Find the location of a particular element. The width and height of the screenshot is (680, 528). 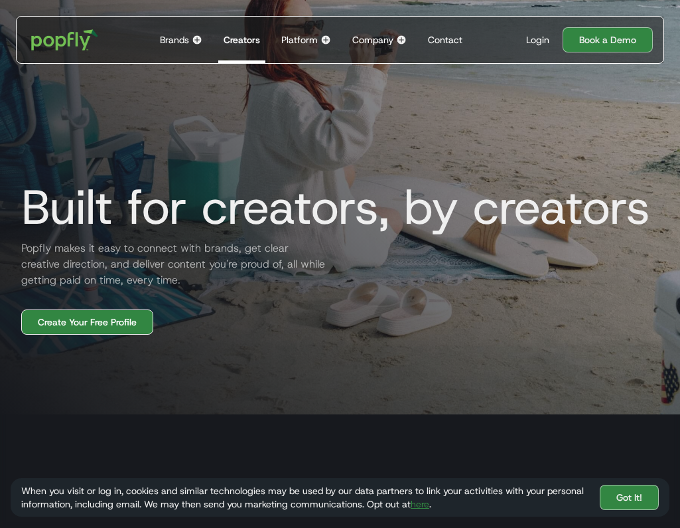

div: Creators is located at coordinates (242, 40).